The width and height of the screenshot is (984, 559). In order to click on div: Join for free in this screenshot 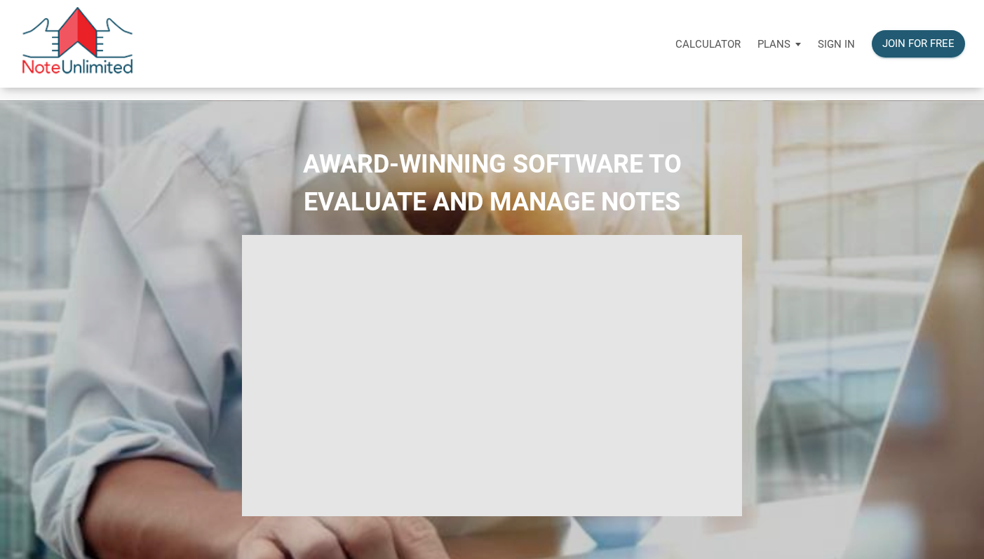, I will do `click(918, 43)`.